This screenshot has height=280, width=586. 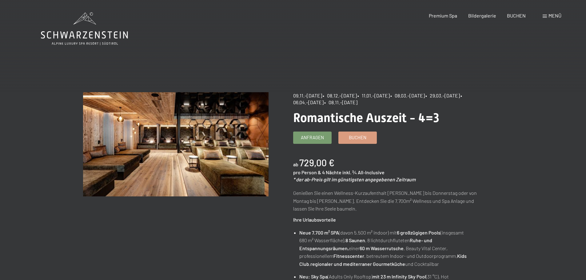 I want to click on strong: Ruhe- und Entspannungsräumen,, so click(x=366, y=244).